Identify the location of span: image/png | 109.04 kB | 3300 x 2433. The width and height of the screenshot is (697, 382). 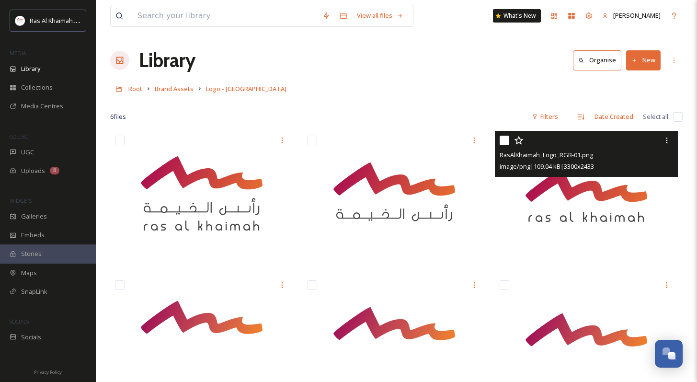
(547, 166).